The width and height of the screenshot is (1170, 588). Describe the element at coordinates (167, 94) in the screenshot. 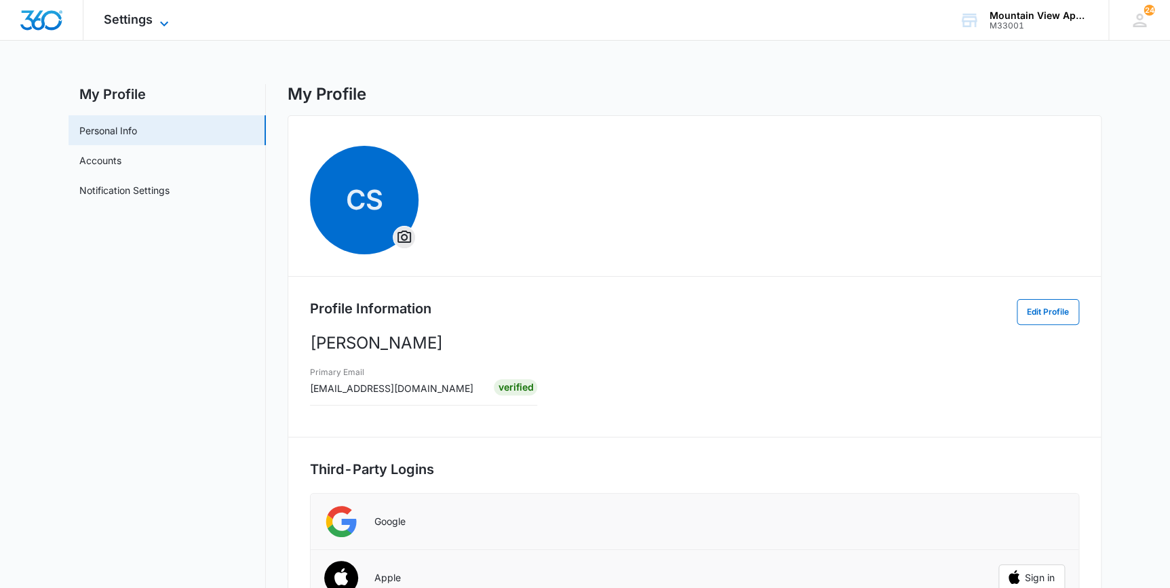

I see `h2: My Profile` at that location.